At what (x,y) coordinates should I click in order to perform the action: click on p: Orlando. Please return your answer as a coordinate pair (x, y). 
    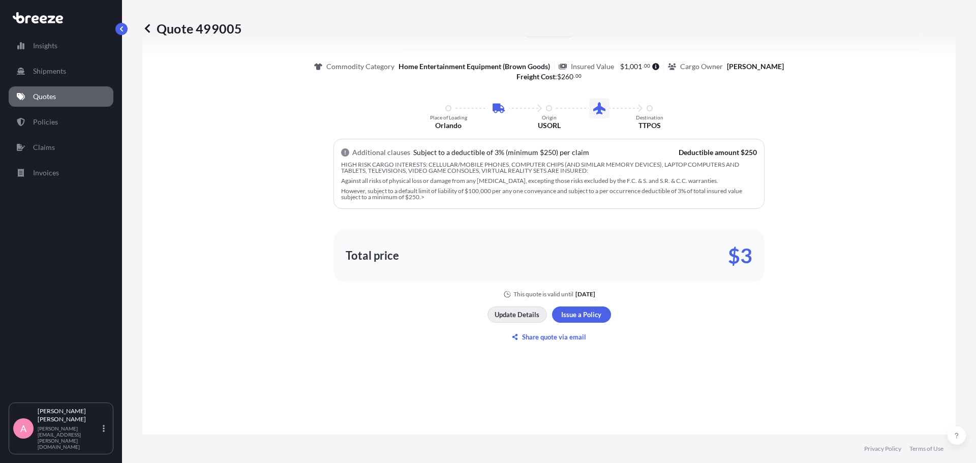
    Looking at the image, I should click on (448, 126).